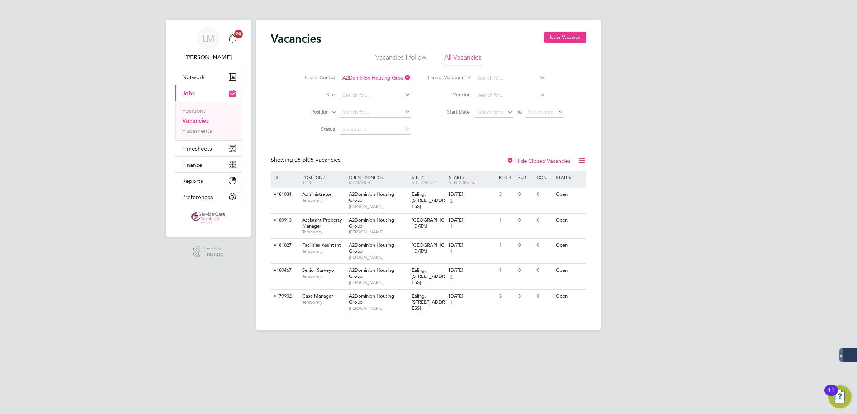  I want to click on span: Vendors, so click(459, 182).